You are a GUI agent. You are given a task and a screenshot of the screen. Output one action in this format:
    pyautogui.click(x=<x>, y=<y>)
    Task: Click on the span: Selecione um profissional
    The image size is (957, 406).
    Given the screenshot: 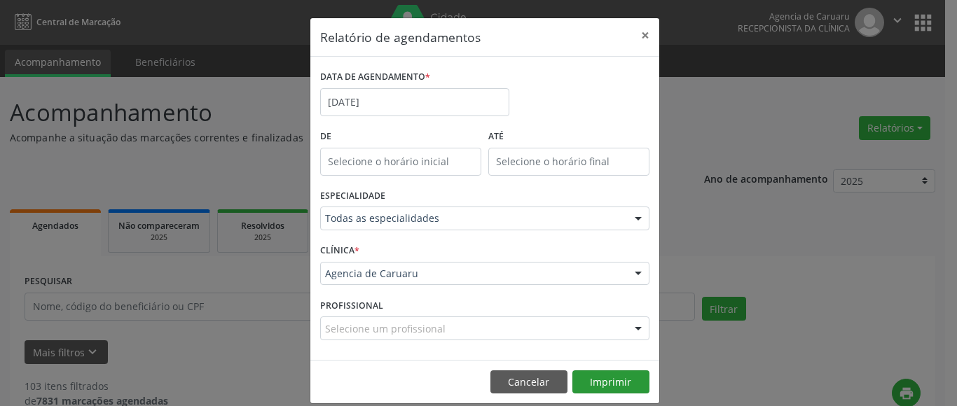 What is the action you would take?
    pyautogui.click(x=385, y=328)
    